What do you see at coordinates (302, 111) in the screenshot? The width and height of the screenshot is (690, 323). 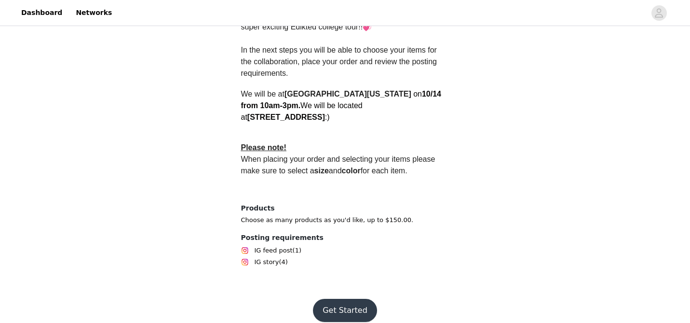 I see `span: We will be located at :)` at bounding box center [302, 111].